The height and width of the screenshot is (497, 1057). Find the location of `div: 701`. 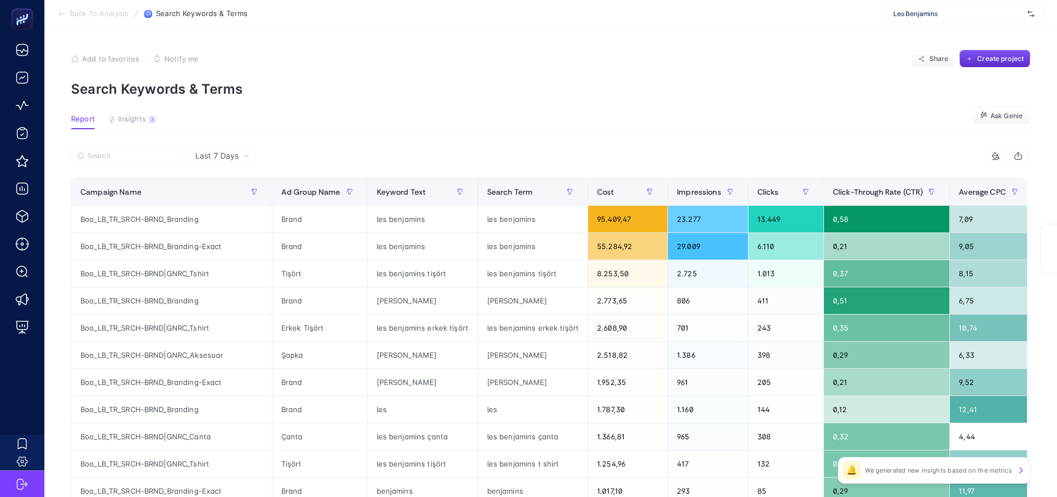

div: 701 is located at coordinates (708, 328).